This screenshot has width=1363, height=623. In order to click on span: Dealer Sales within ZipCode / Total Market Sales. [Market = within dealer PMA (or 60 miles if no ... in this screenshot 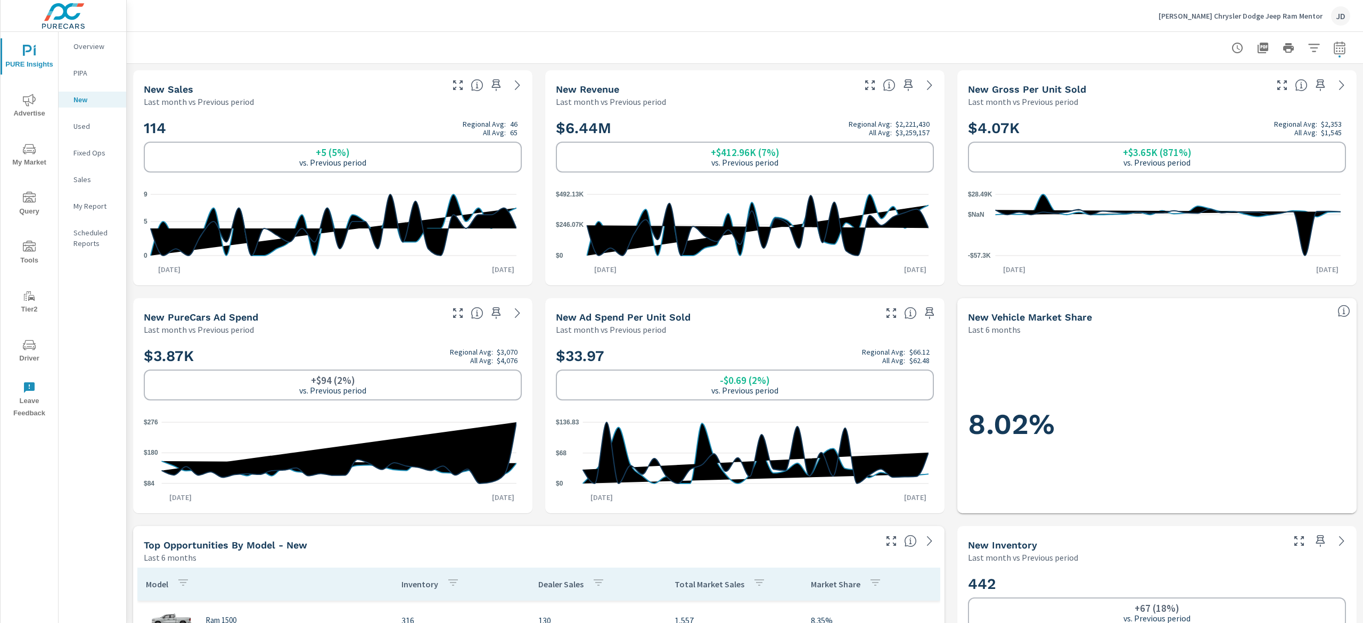, I will do `click(1344, 311)`.